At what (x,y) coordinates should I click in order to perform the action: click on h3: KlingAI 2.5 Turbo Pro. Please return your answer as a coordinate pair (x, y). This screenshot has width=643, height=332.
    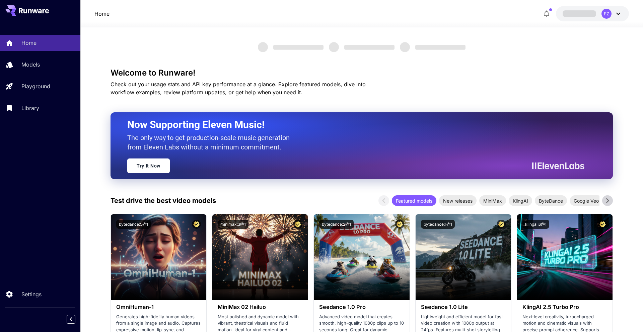
    Looking at the image, I should click on (564, 307).